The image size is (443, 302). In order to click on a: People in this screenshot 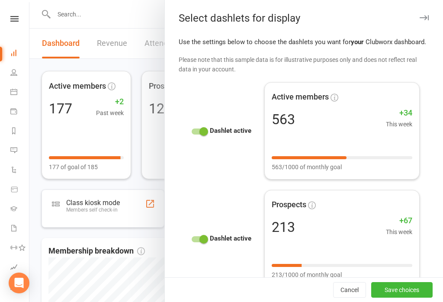, I will do `click(20, 73)`.